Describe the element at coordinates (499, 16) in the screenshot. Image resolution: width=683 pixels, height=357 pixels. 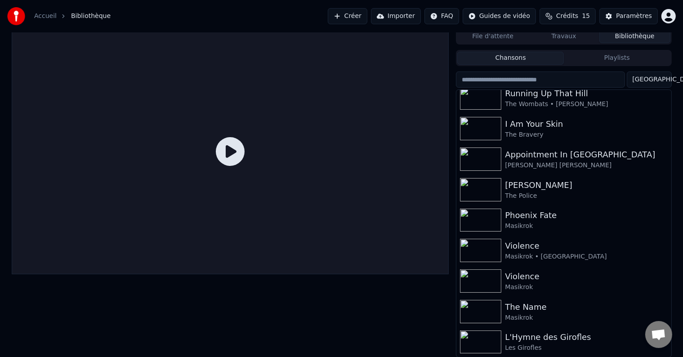
I see `button: Guides de vidéo` at that location.